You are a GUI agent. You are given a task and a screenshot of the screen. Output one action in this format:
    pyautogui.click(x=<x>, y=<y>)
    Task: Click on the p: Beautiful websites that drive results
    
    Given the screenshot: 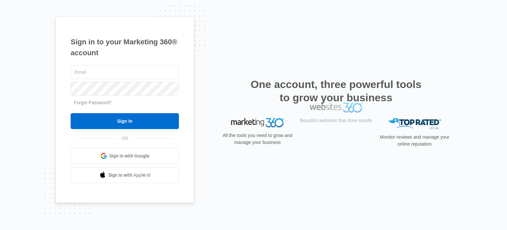 What is the action you would take?
    pyautogui.click(x=336, y=136)
    